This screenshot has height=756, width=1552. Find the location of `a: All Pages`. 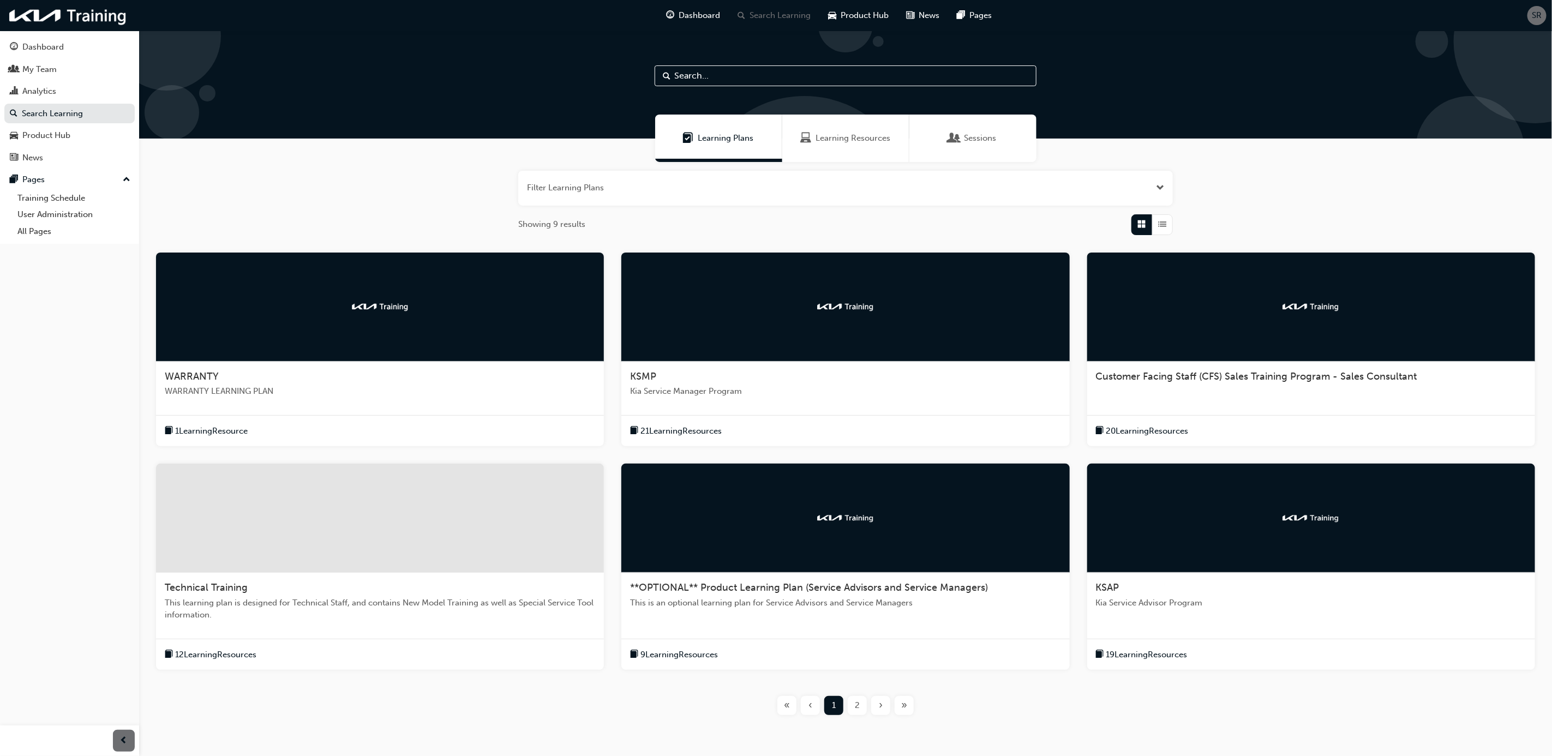

a: All Pages is located at coordinates (74, 231).